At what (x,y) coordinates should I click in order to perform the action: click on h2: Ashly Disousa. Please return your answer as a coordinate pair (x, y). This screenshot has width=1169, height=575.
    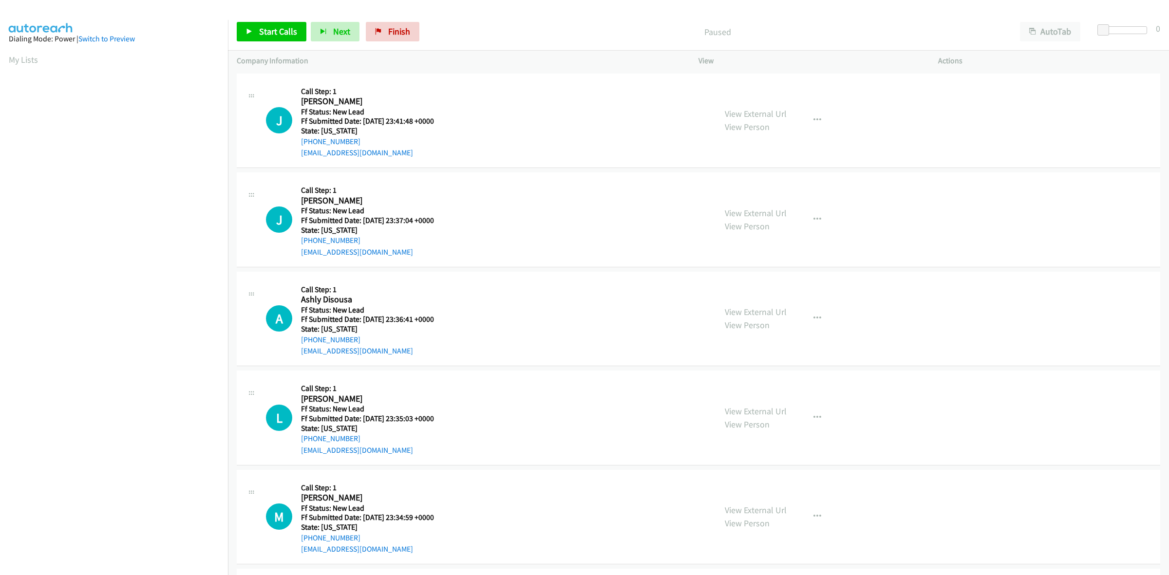
    Looking at the image, I should click on (373, 299).